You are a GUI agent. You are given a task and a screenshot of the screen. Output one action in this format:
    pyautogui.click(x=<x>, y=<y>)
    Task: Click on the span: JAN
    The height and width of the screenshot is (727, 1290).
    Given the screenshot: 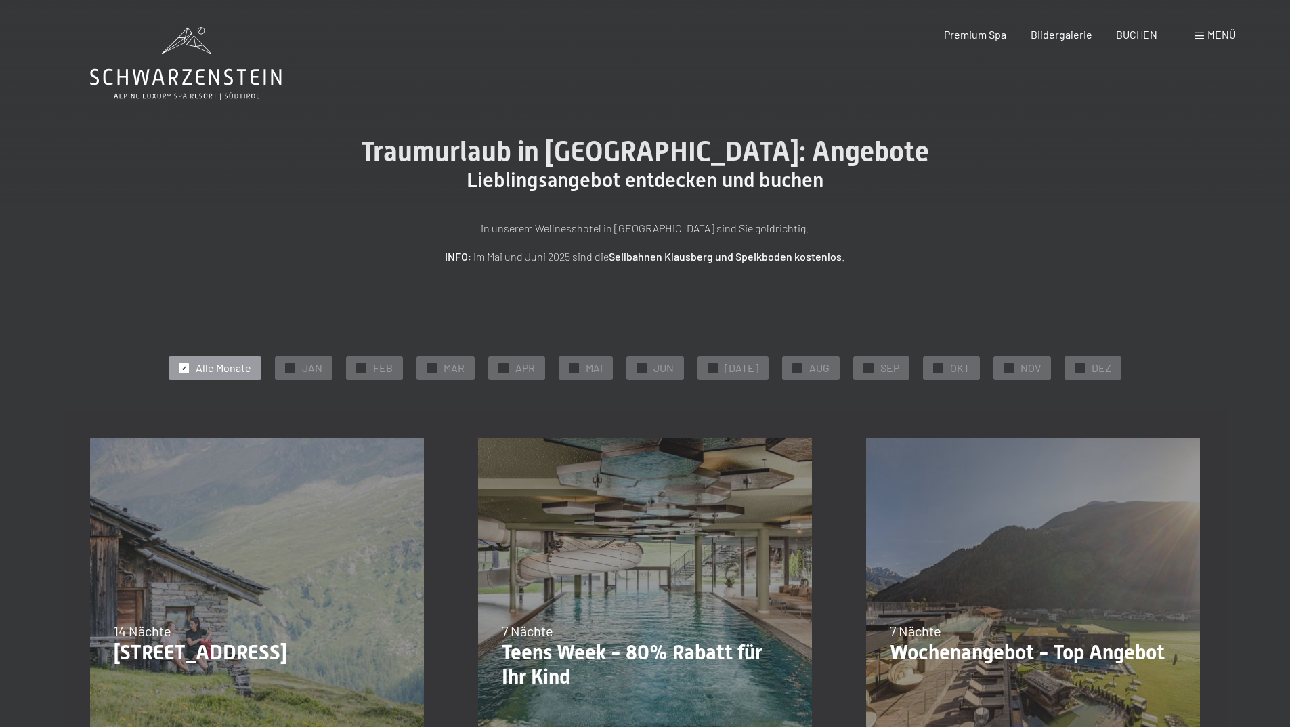 What is the action you would take?
    pyautogui.click(x=312, y=368)
    